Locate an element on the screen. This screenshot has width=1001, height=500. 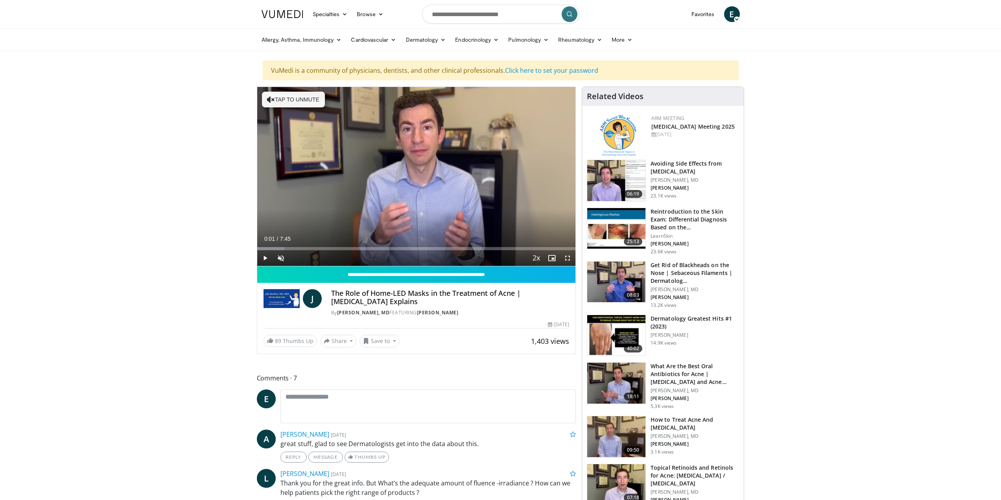
span: 0:01 is located at coordinates (269, 239).